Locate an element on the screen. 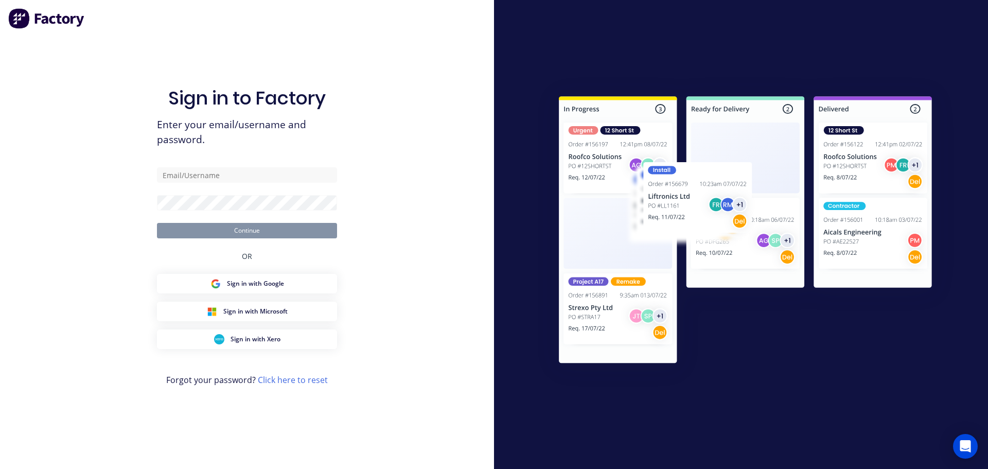  span: Forgot your password? is located at coordinates (247, 380).